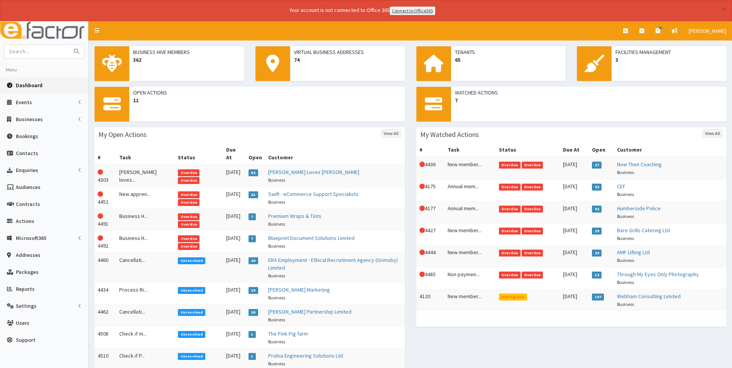 Image resolution: width=732 pixels, height=368 pixels. I want to click on span: Microsoft365, so click(31, 238).